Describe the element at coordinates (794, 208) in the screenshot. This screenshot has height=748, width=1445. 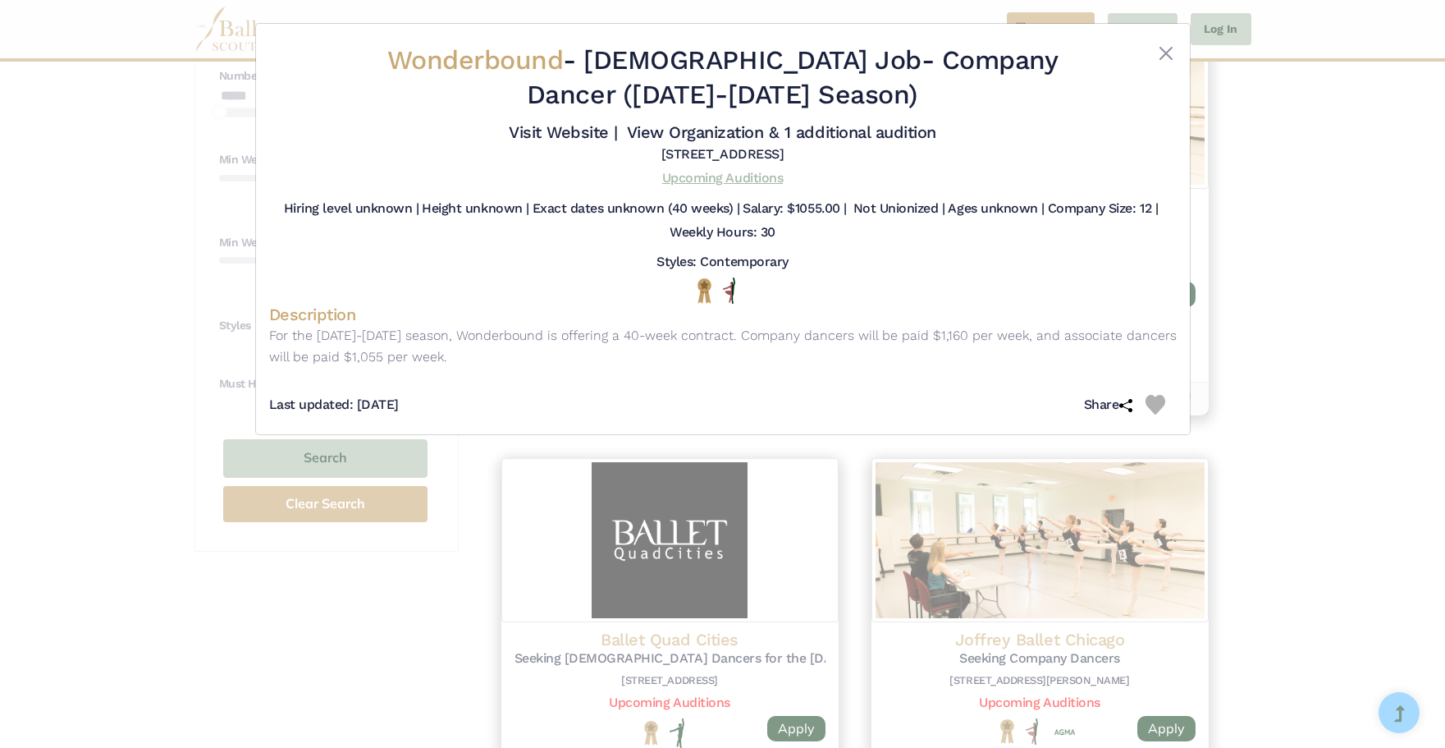
I see `h5: Salary: $1055.00 |` at that location.